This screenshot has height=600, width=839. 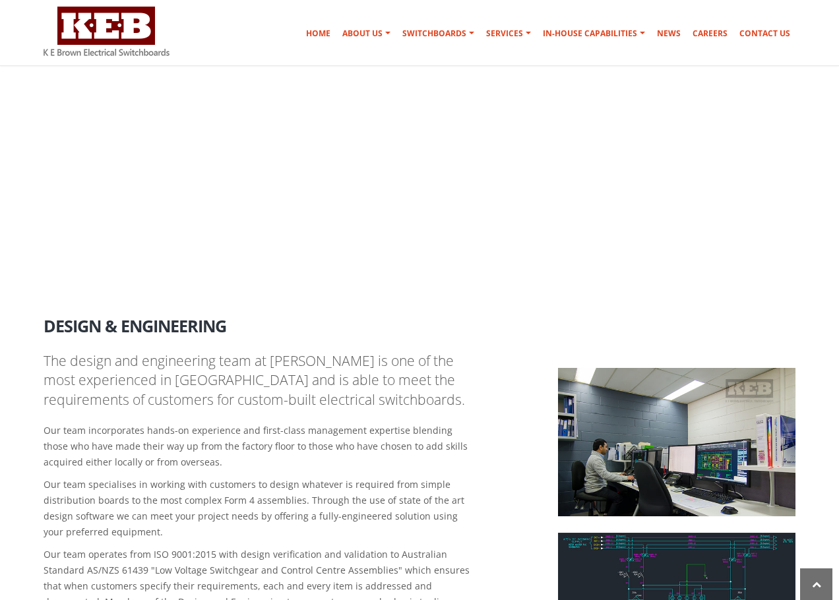 I want to click on p: Our team specialises in working with customers to design whatever is required from simple distrib..., so click(x=259, y=508).